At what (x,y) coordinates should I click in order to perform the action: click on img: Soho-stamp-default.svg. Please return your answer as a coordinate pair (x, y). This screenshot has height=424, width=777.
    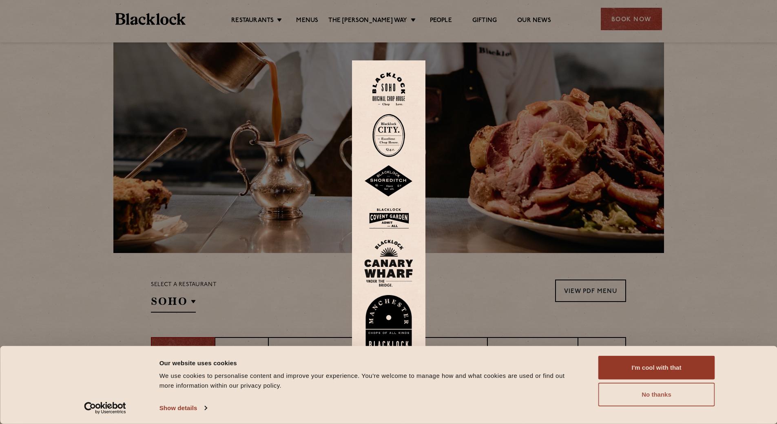
    Looking at the image, I should click on (389, 89).